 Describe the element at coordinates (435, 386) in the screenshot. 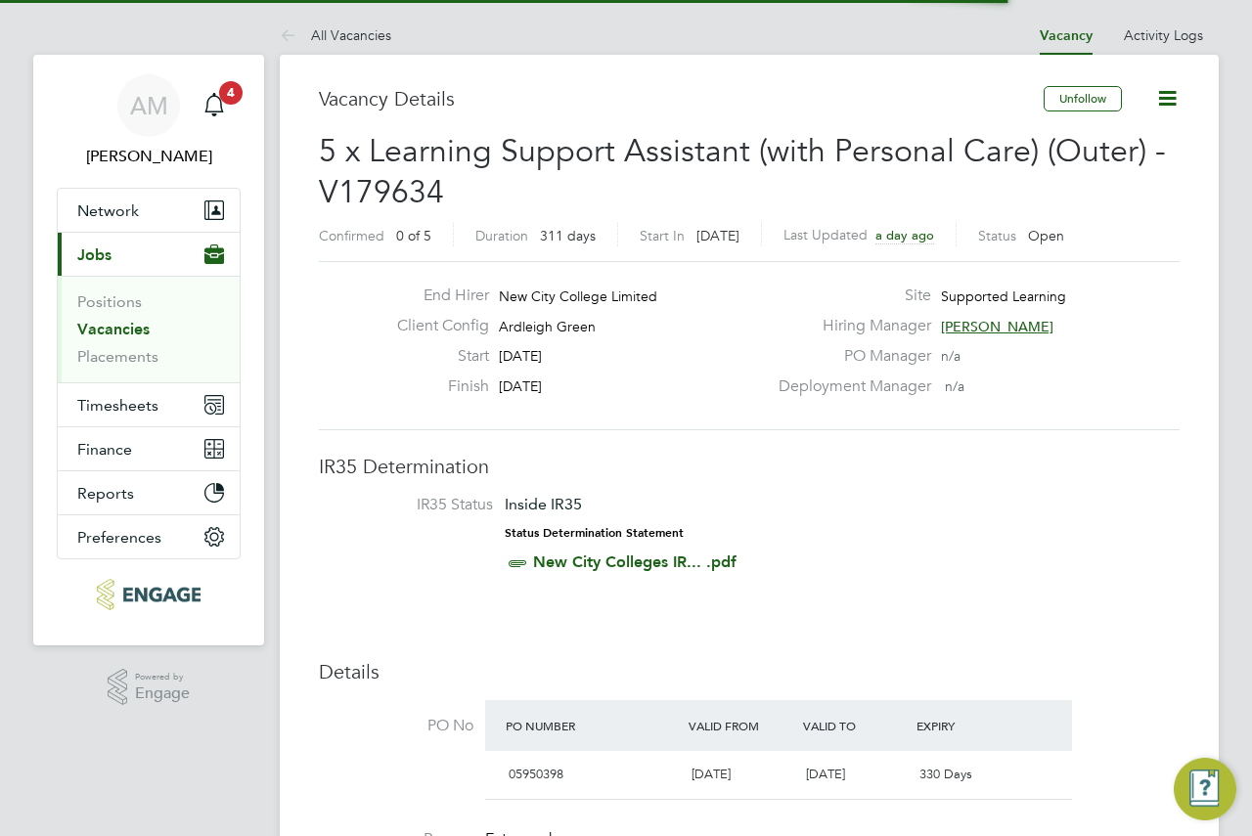

I see `label: Finish` at that location.